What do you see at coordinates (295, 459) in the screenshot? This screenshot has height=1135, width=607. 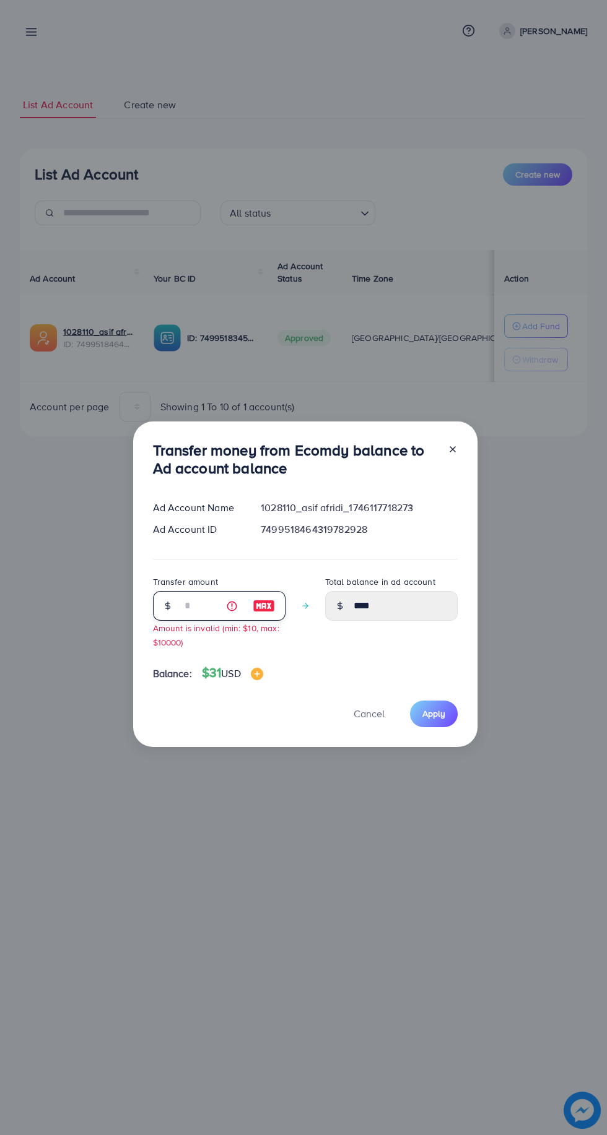 I see `h3: Transfer money from Ecomdy balance to Ad account balance` at bounding box center [295, 459].